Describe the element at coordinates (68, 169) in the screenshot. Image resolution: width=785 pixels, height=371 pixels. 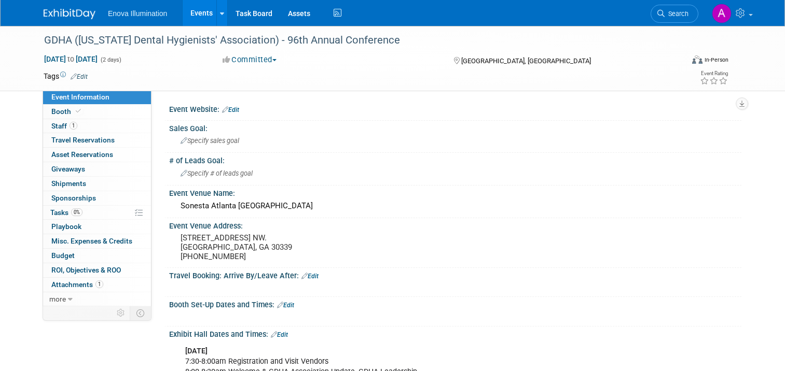
I see `span: Giveaways` at that location.